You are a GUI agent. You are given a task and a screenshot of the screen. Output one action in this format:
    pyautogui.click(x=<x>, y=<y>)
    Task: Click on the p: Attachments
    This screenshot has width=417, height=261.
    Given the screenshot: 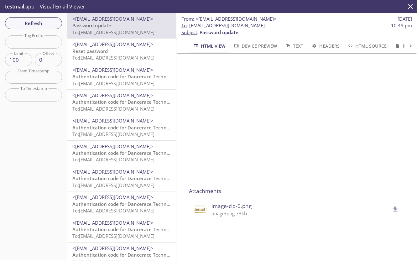 What is the action you would take?
    pyautogui.click(x=297, y=191)
    